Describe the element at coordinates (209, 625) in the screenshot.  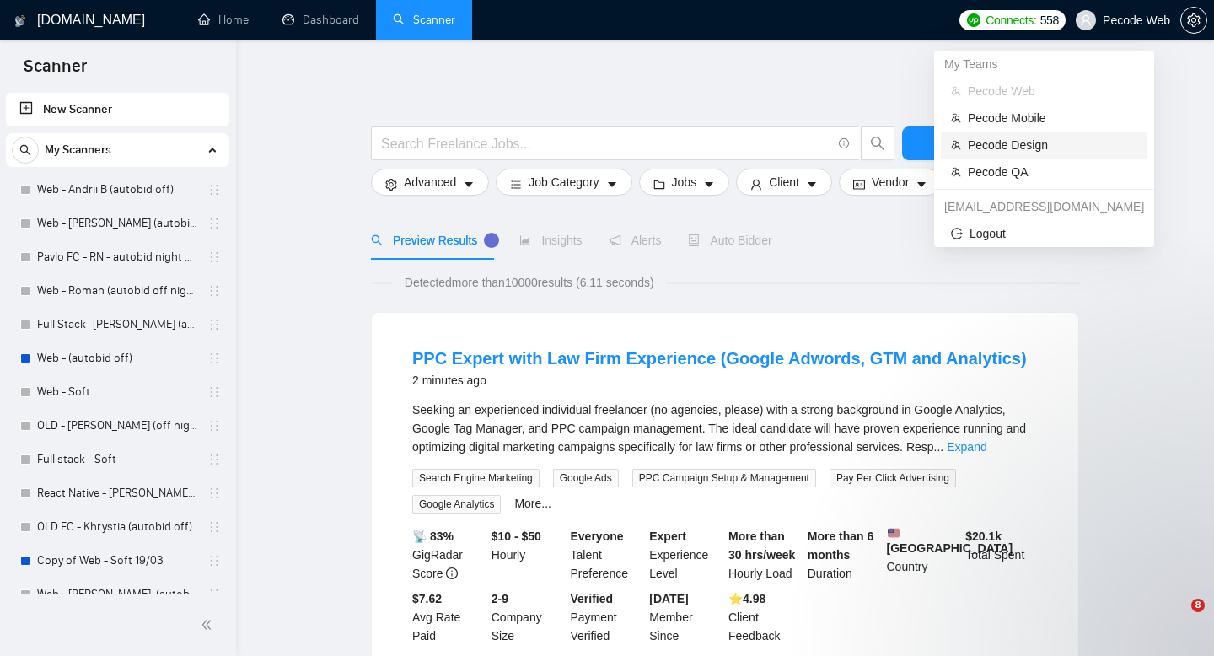
I see `span: double-left` at that location.